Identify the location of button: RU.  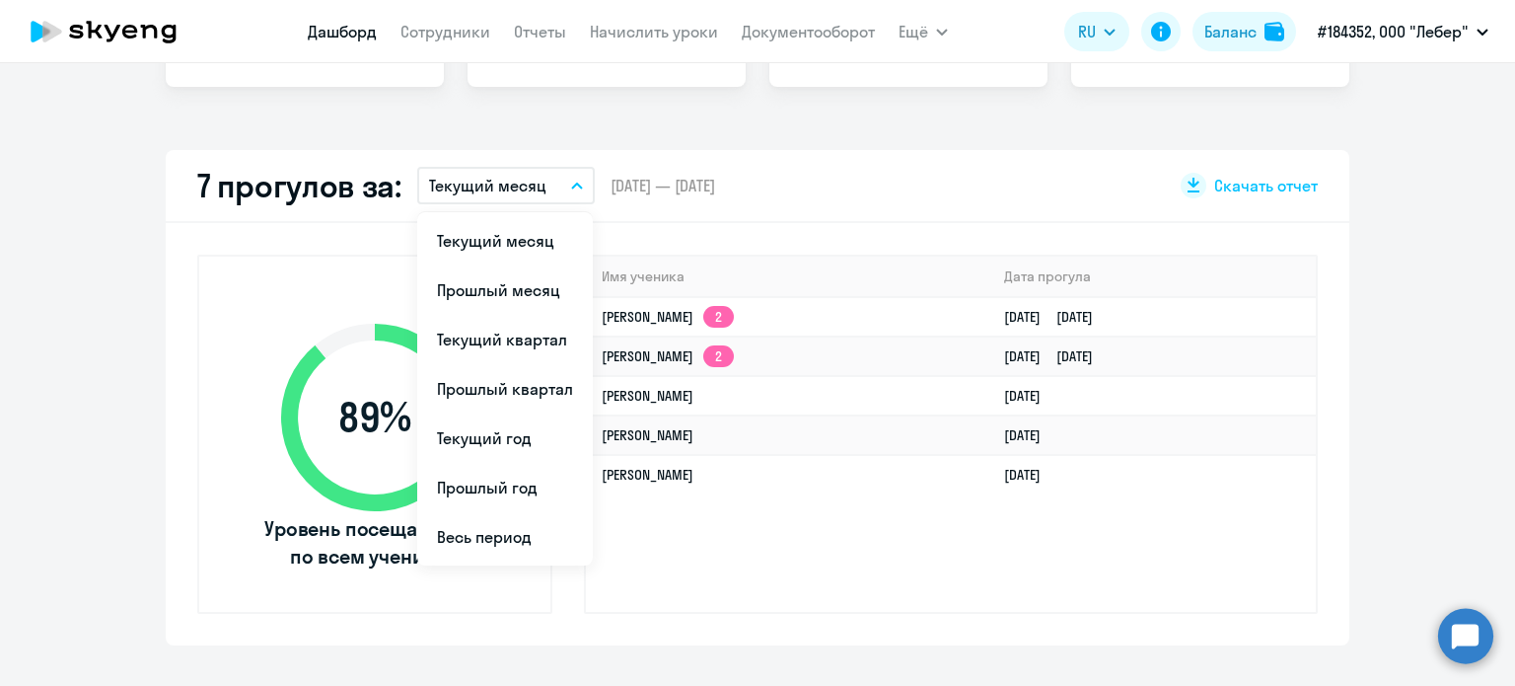
(1097, 32).